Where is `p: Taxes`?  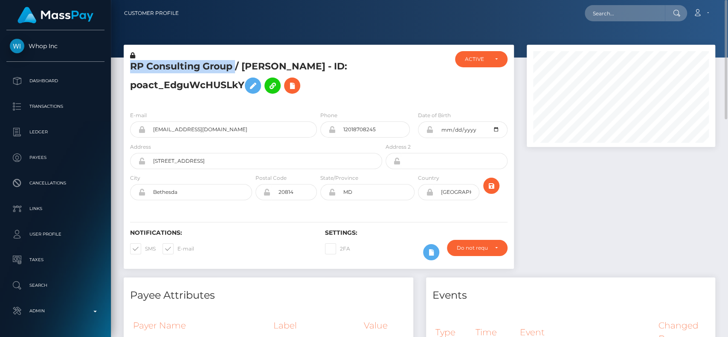
p: Taxes is located at coordinates (55, 260).